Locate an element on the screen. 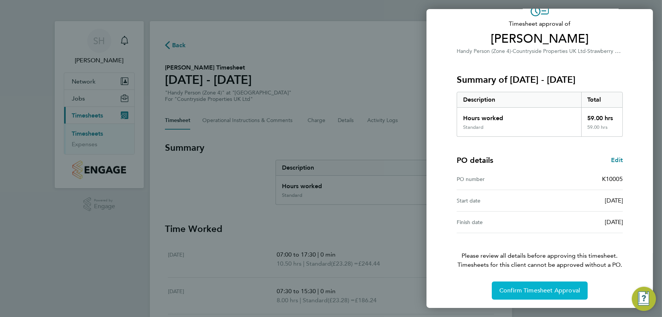  h4: PO details is located at coordinates (475, 160).